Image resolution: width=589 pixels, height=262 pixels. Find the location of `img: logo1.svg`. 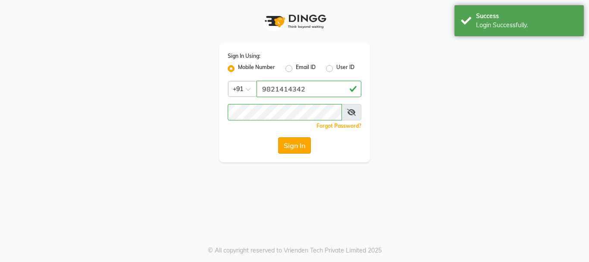

img: logo1.svg is located at coordinates (295, 21).